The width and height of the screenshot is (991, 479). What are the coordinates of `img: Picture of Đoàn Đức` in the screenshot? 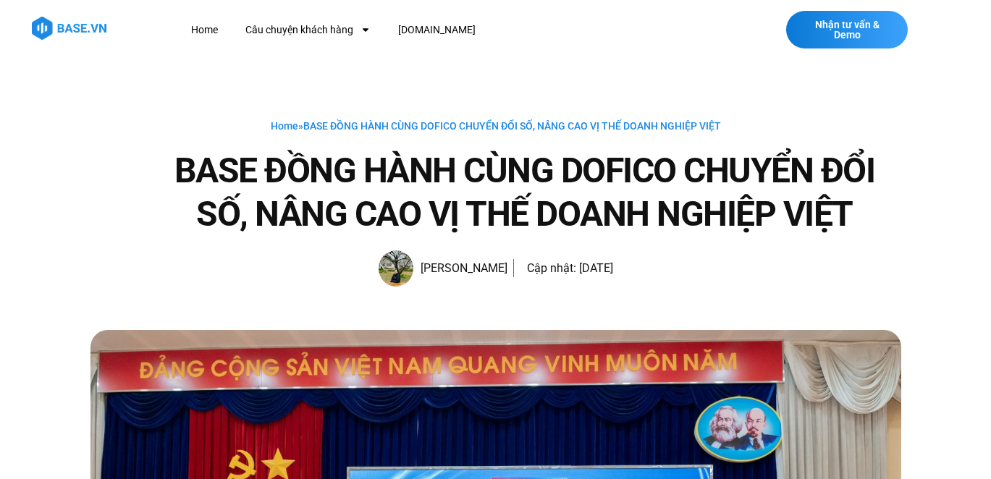 It's located at (396, 269).